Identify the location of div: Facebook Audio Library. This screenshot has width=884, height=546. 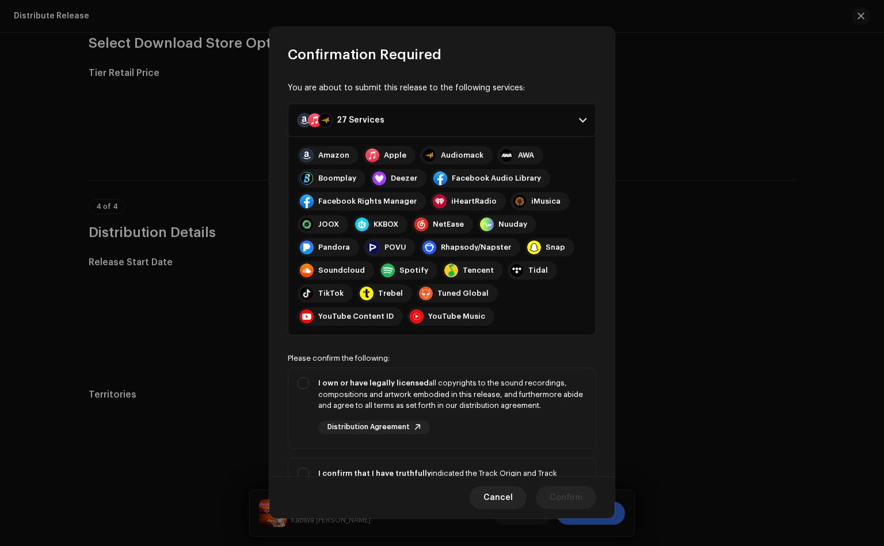
(496, 178).